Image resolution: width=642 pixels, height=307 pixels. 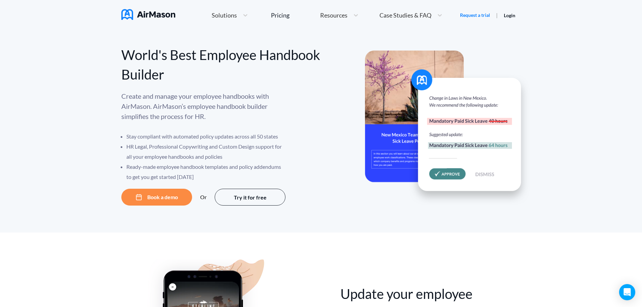 I want to click on li: Stay compliant with automated policy updates across all 50 states, so click(x=206, y=137).